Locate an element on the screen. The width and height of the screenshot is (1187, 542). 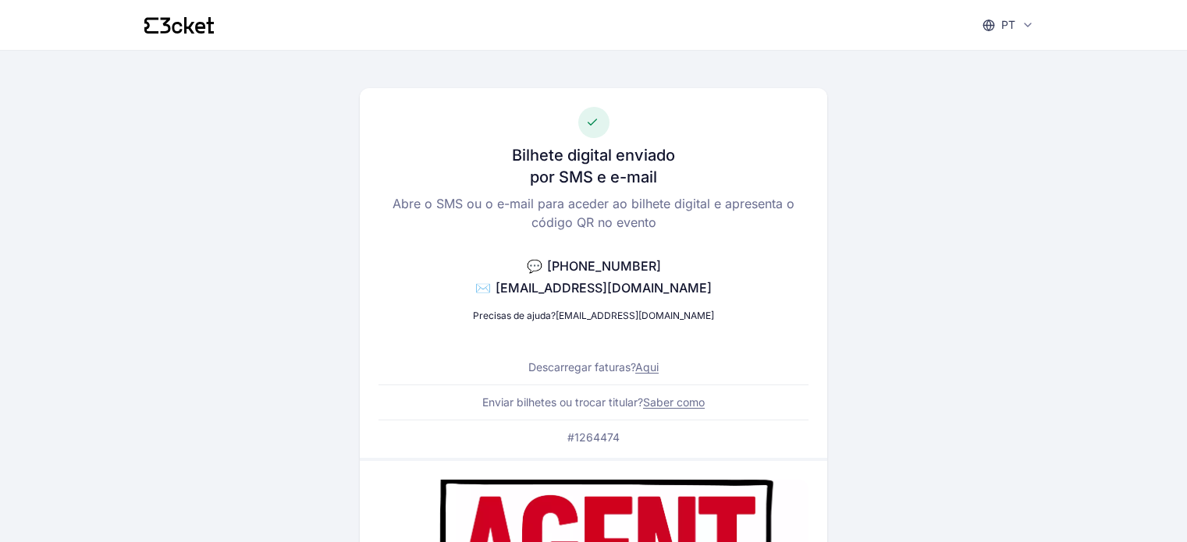
h3: Bilhete digital enviado is located at coordinates (593, 155).